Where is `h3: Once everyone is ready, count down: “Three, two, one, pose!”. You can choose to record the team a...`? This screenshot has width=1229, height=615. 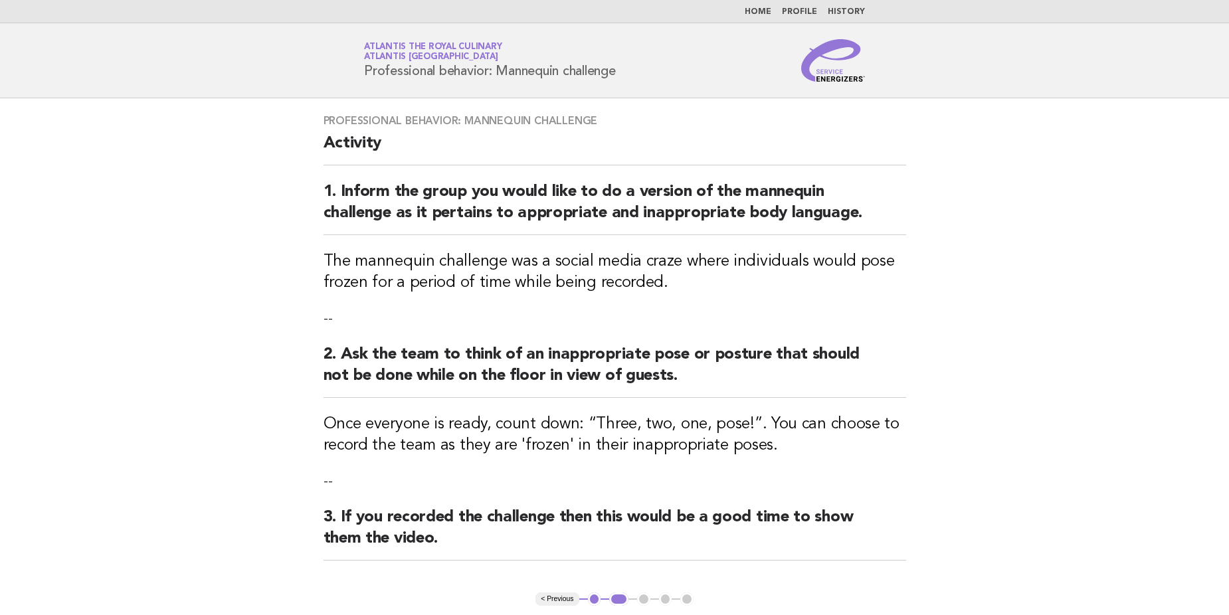
h3: Once everyone is ready, count down: “Three, two, one, pose!”. You can choose to record the team a... is located at coordinates (614, 435).